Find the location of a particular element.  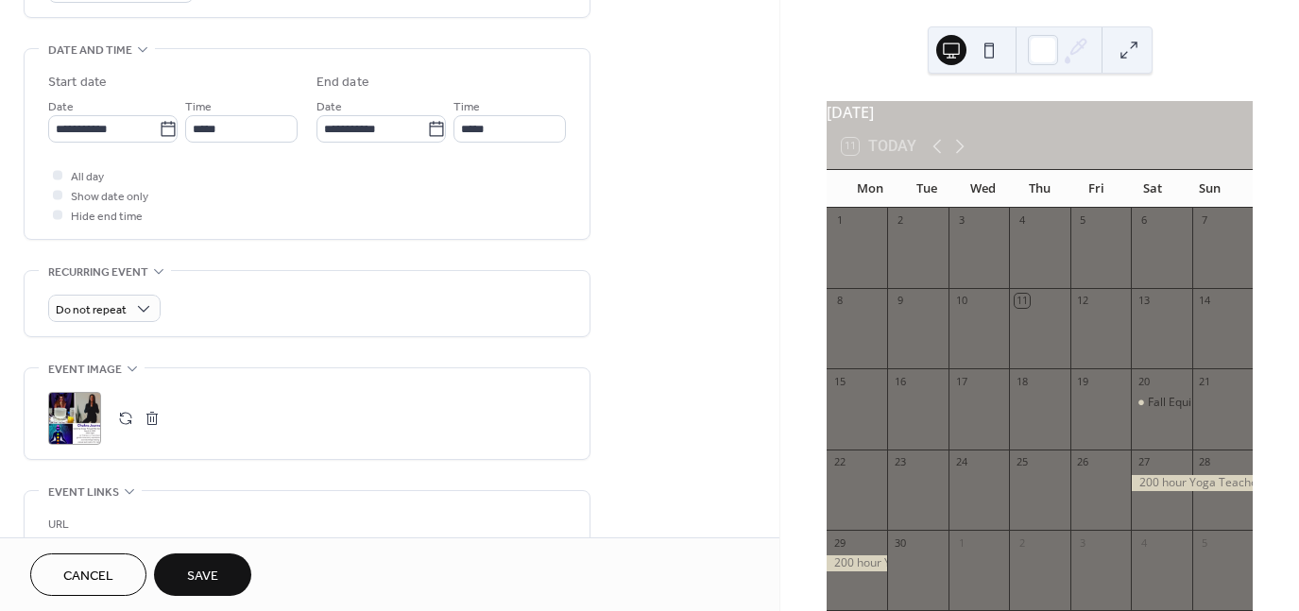

button: Save is located at coordinates (202, 574).